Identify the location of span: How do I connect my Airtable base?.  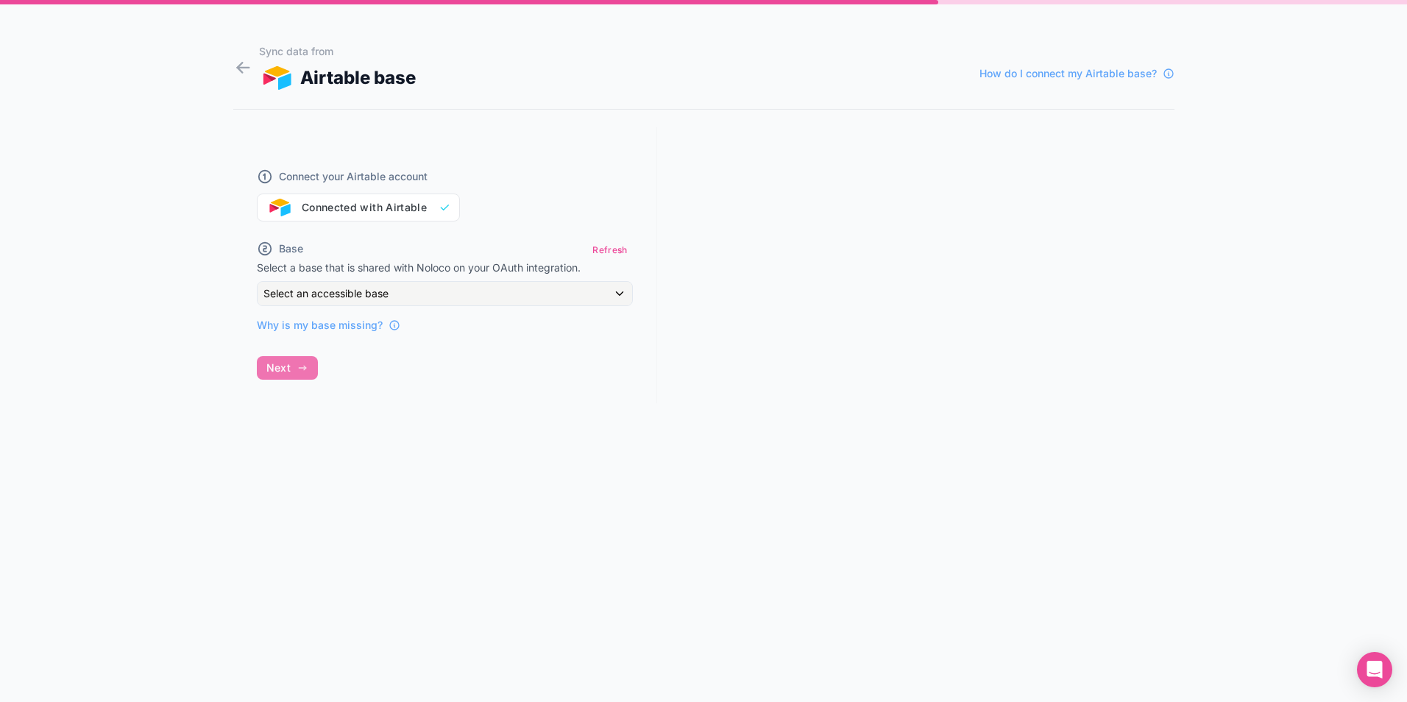
(1068, 74).